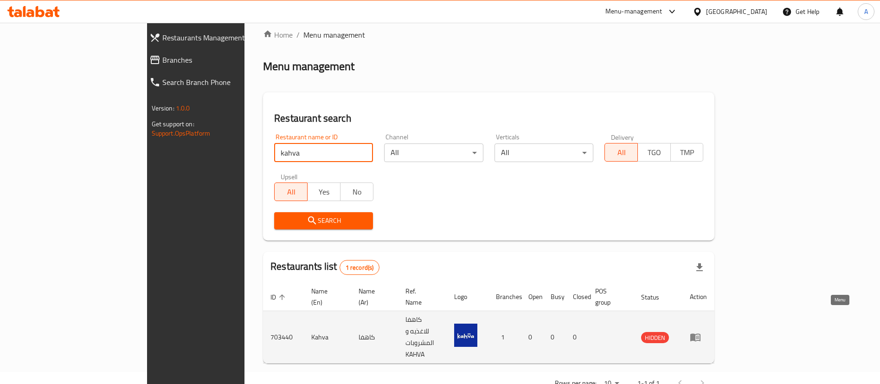 Image resolution: width=880 pixels, height=384 pixels. What do you see at coordinates (289, 176) in the screenshot?
I see `label: Upsell` at bounding box center [289, 176].